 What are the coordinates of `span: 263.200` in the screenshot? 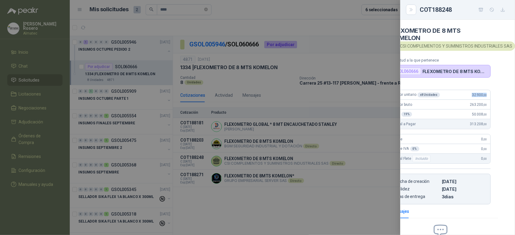 It's located at (478, 105).